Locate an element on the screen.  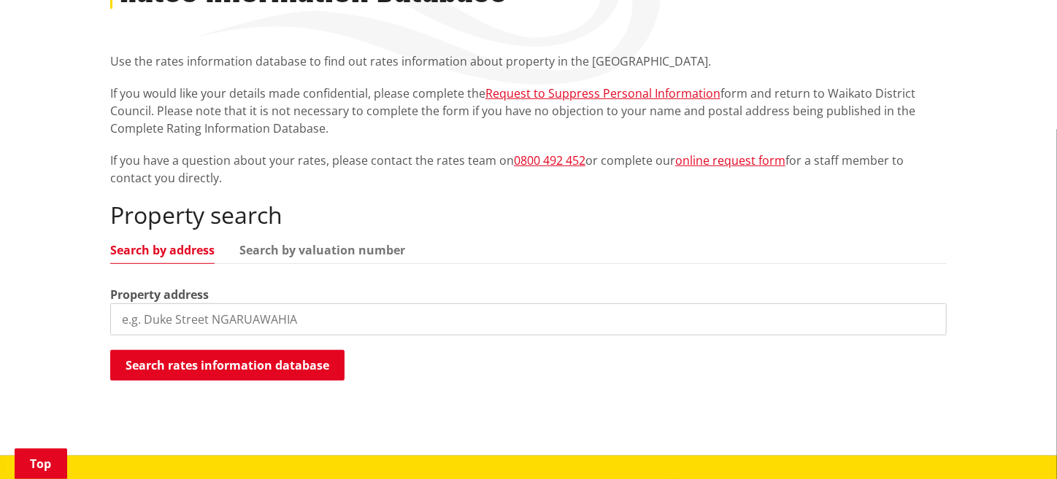
p: Use the rates information database to find out rates information about property in the [GEOGRAPHI... is located at coordinates (528, 61).